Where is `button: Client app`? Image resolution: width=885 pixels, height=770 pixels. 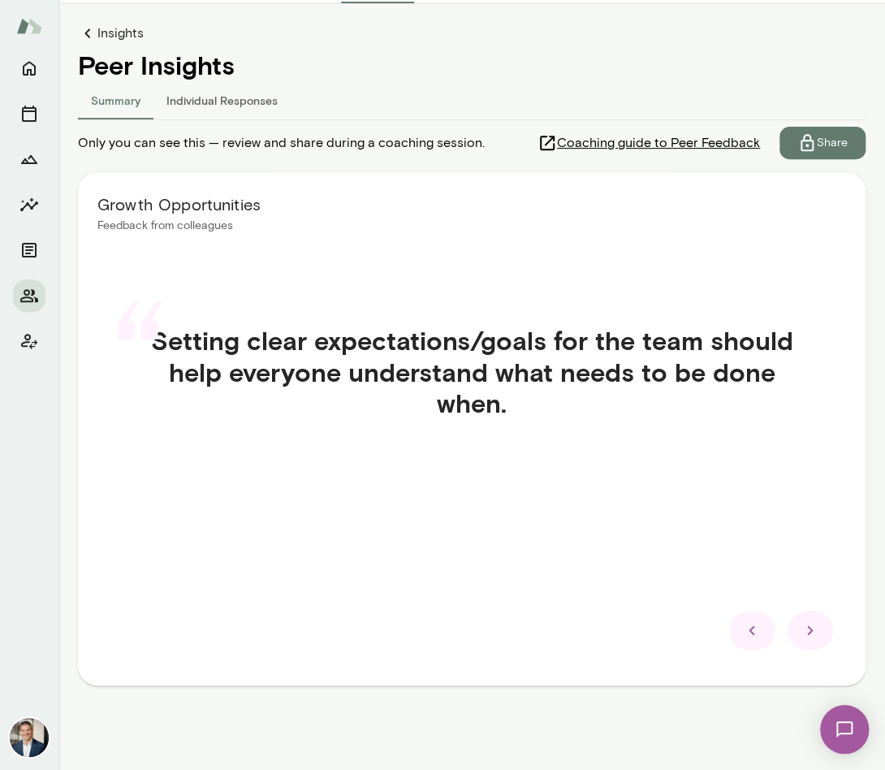
button: Client app is located at coordinates (29, 341).